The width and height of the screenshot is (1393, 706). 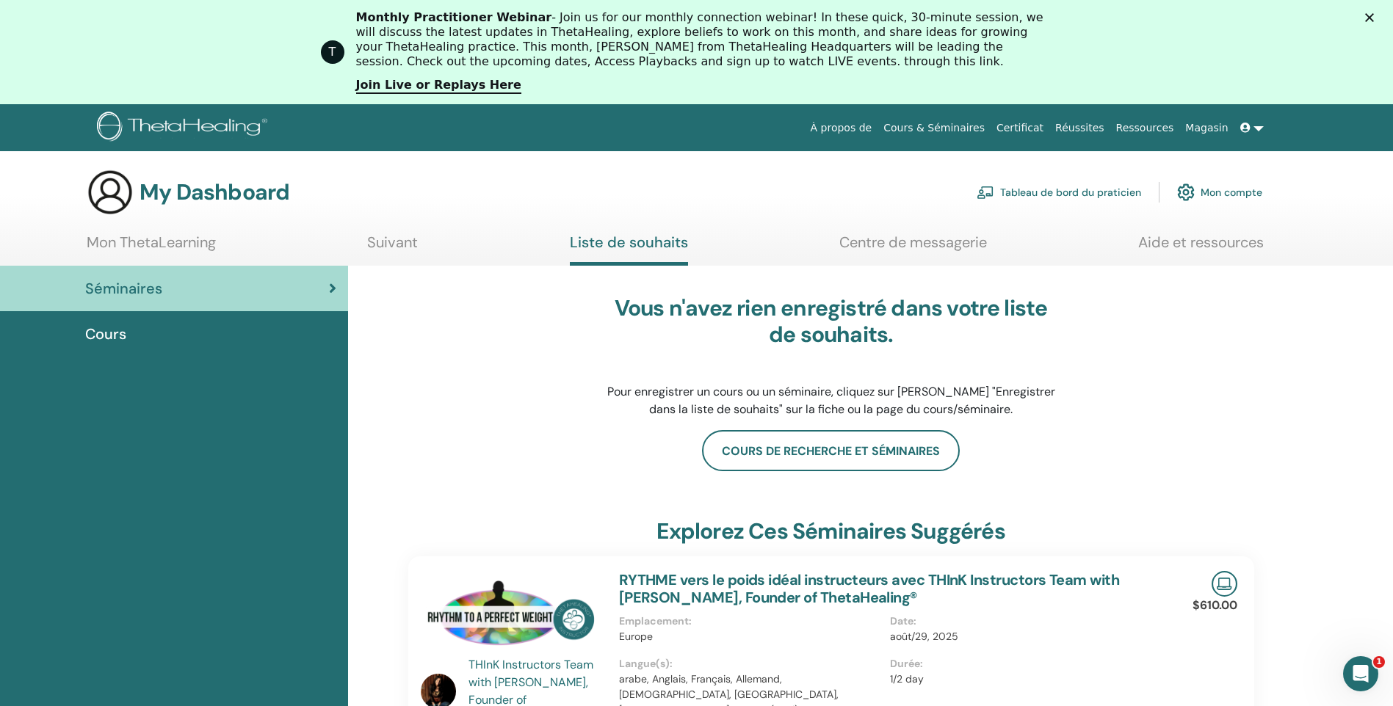 I want to click on span: Séminaires, so click(x=123, y=289).